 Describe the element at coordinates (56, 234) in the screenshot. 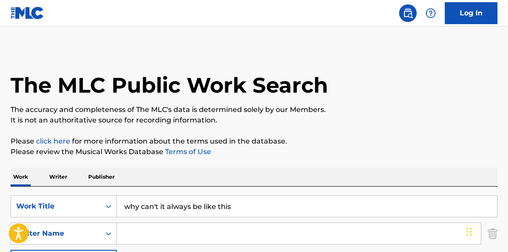

I see `div: Writer Name` at that location.